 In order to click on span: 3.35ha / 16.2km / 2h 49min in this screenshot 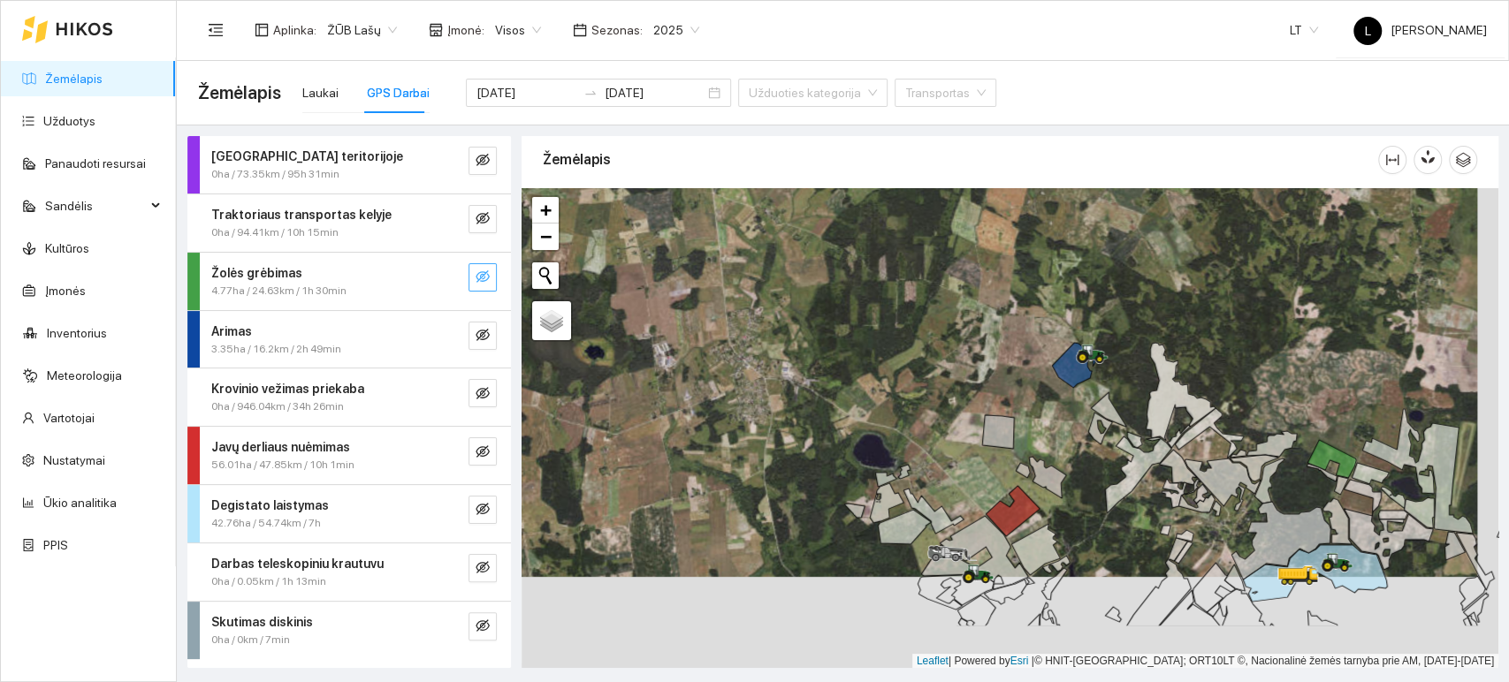, I will do `click(276, 349)`.